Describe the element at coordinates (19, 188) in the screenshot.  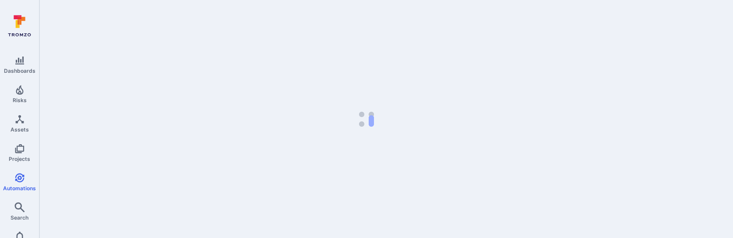
I see `span: Automations` at that location.